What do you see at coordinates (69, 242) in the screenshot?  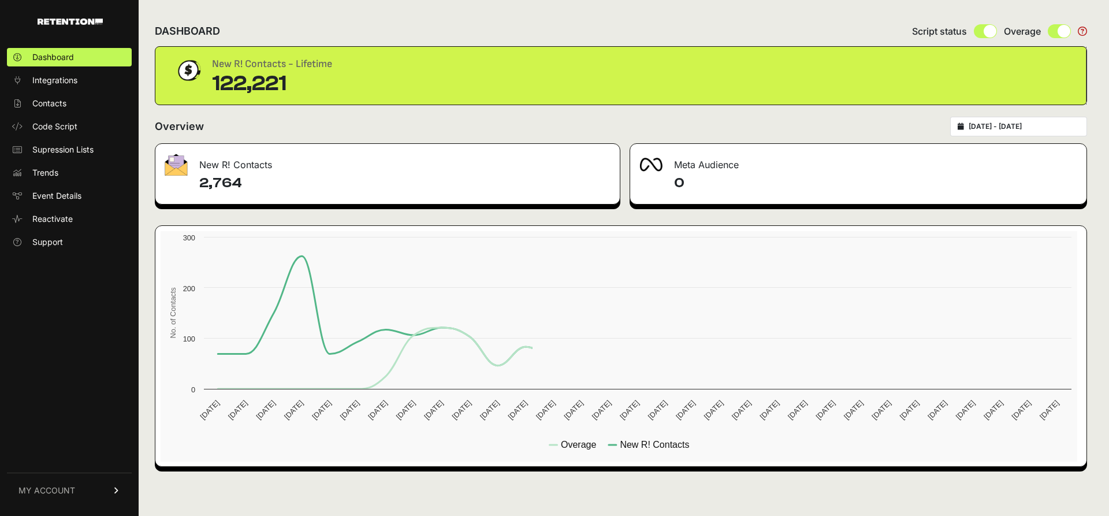 I see `a: Support` at bounding box center [69, 242].